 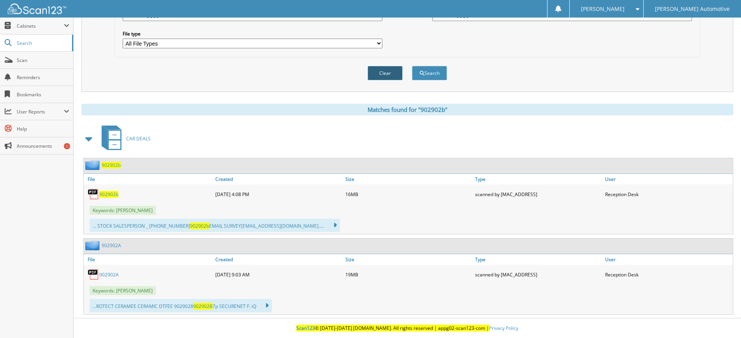 What do you see at coordinates (42, 43) in the screenshot?
I see `span: Search` at bounding box center [42, 43].